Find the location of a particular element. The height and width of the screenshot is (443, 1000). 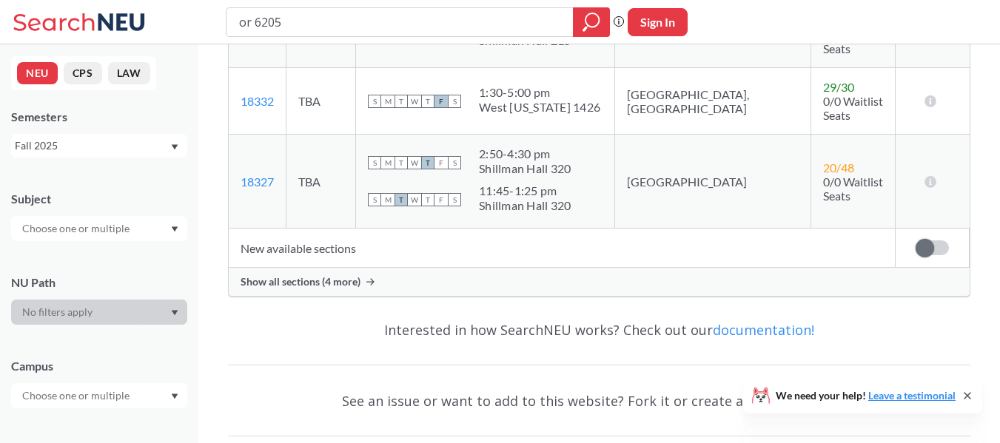

div: Fall 2025Dropdown arrow is located at coordinates (99, 146).